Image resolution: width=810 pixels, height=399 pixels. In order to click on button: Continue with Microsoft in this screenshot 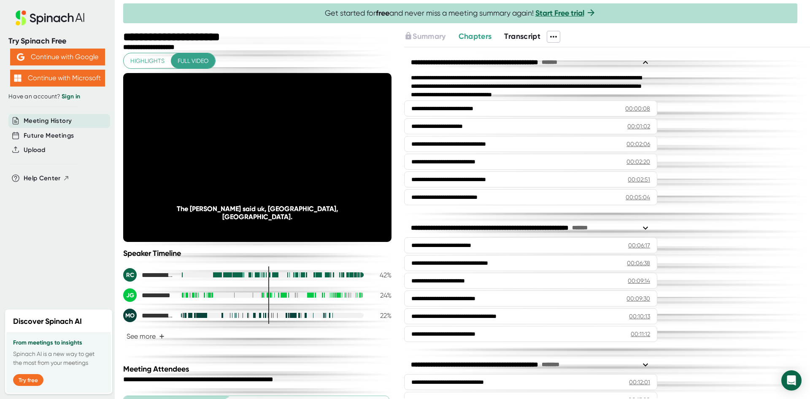, I will do `click(57, 78)`.